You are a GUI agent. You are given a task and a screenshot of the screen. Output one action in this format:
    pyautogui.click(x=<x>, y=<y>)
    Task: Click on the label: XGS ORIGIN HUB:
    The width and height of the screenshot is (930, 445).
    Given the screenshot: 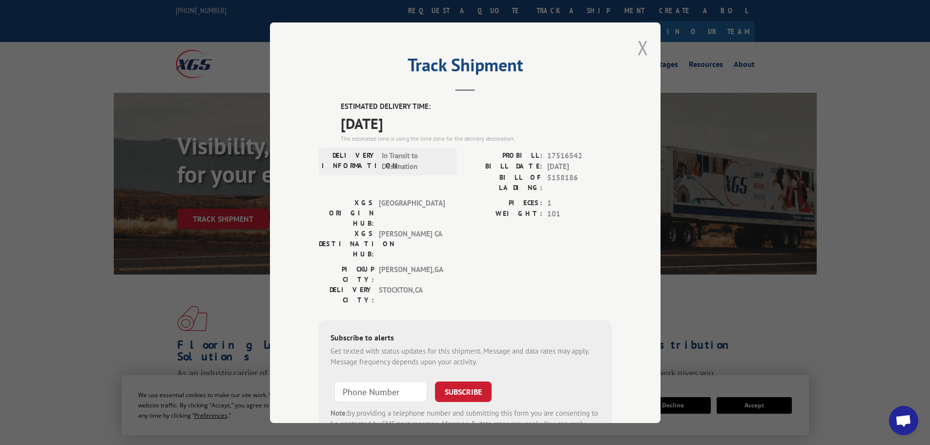 What is the action you would take?
    pyautogui.click(x=346, y=212)
    